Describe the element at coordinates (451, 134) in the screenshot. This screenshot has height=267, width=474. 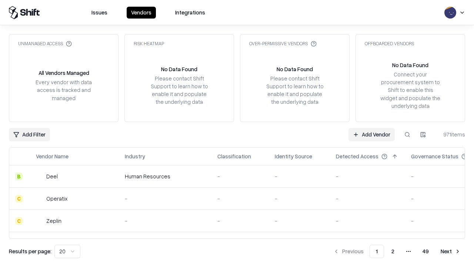
I see `div: 971 items` at that location.